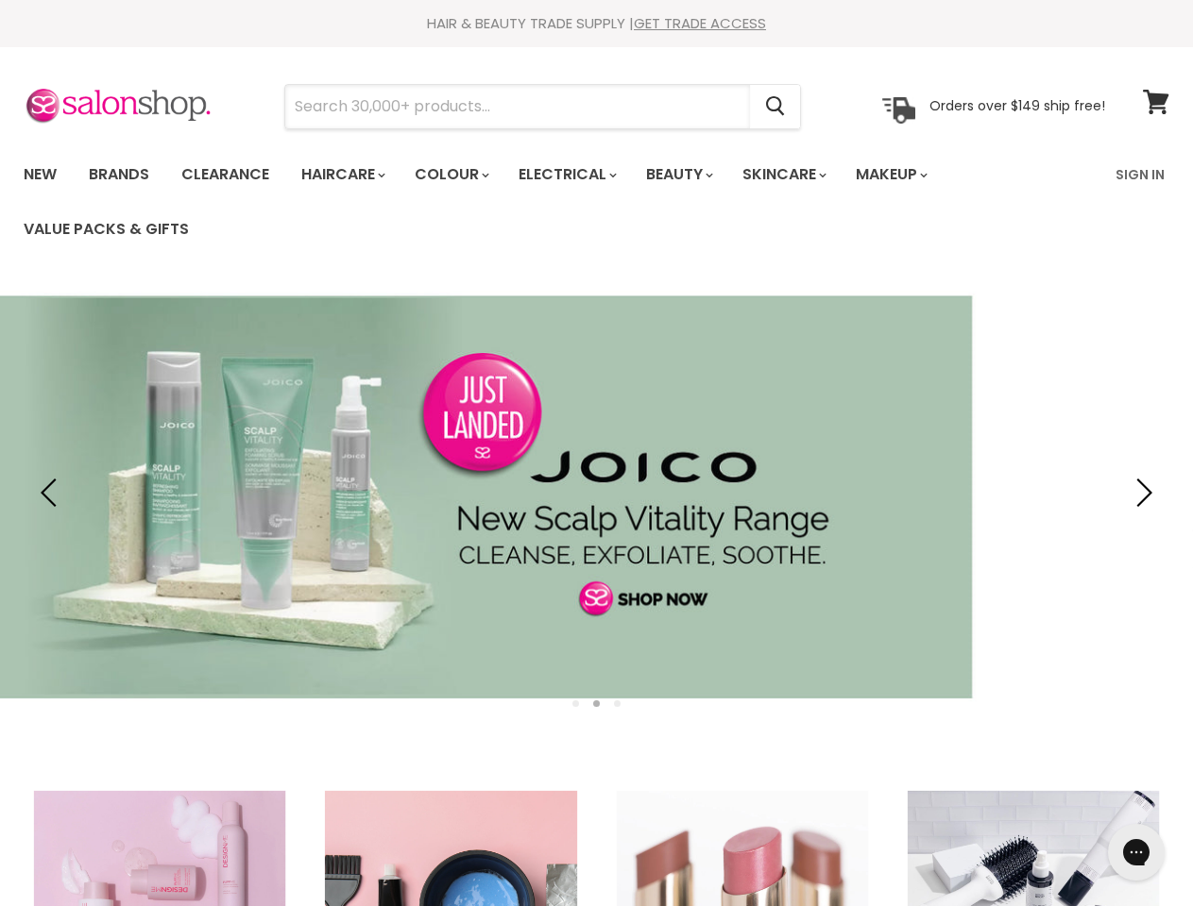 This screenshot has width=1193, height=906. Describe the element at coordinates (40, 175) in the screenshot. I see `a: New` at that location.